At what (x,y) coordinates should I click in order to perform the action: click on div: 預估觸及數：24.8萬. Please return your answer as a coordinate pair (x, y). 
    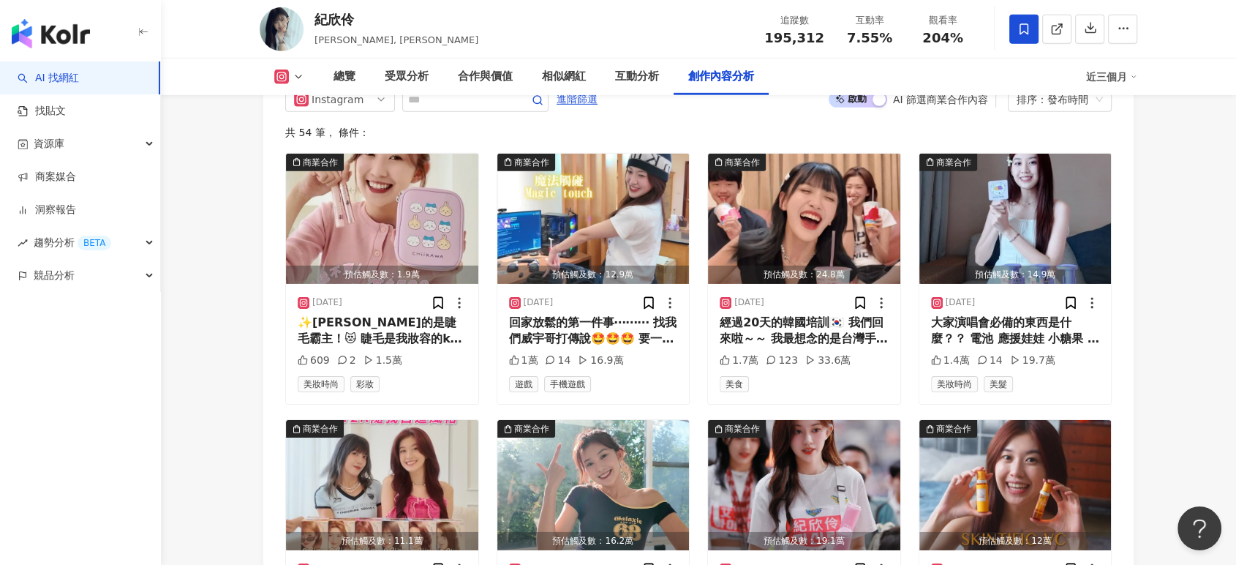
    Looking at the image, I should click on (804, 274).